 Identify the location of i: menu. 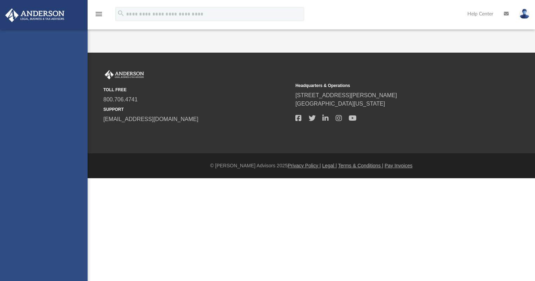
(99, 14).